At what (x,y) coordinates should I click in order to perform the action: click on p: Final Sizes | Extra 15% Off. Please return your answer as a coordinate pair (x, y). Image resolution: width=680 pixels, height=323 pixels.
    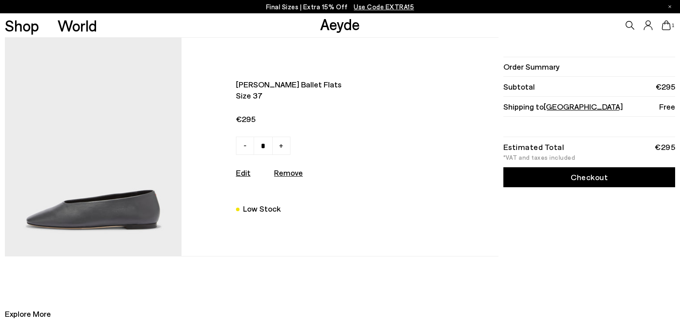
    Looking at the image, I should click on (340, 7).